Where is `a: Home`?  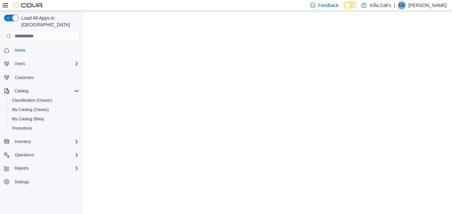 a: Home is located at coordinates (20, 50).